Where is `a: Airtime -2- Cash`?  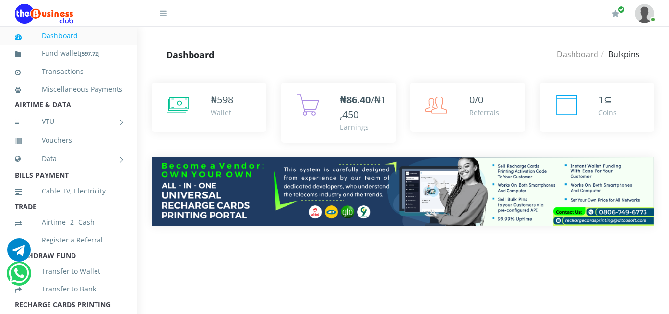
a: Airtime -2- Cash is located at coordinates (69, 222).